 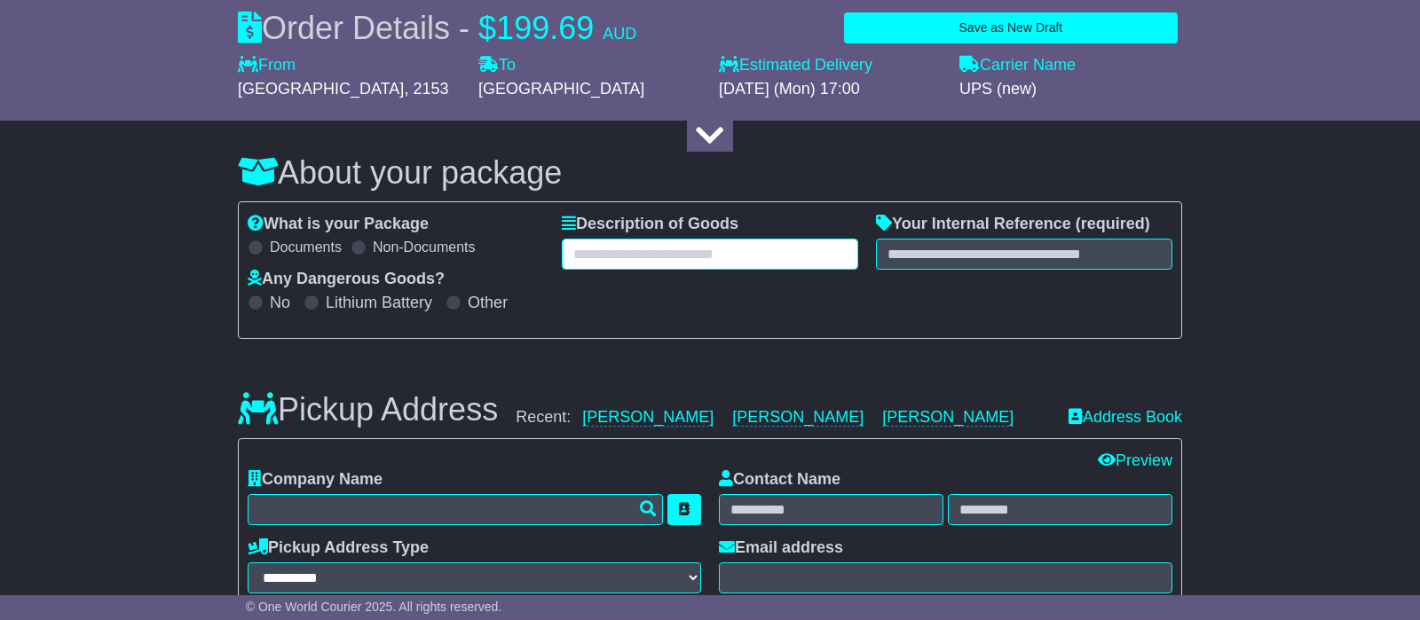 What do you see at coordinates (497, 66) in the screenshot?
I see `label: To` at bounding box center [497, 66].